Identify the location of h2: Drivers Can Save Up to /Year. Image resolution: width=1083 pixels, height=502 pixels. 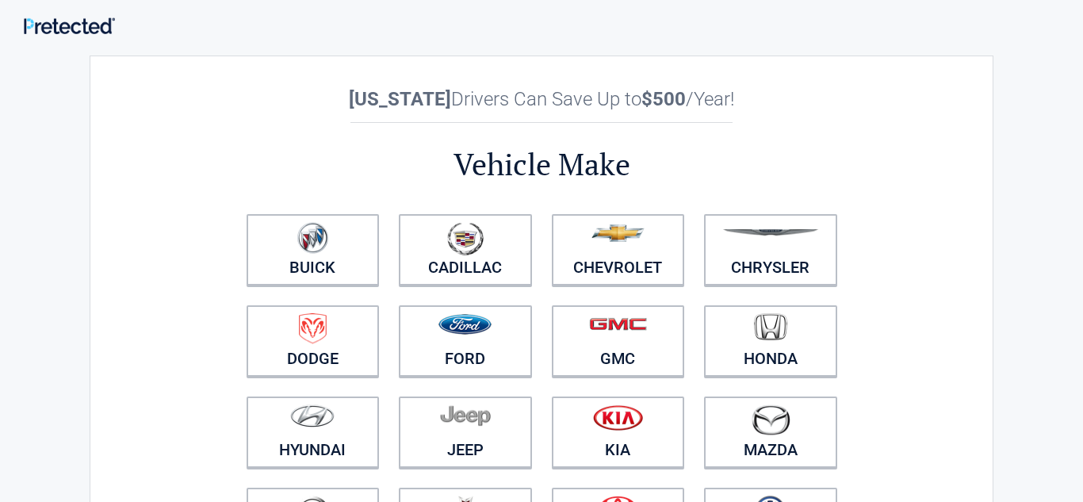
(542, 99).